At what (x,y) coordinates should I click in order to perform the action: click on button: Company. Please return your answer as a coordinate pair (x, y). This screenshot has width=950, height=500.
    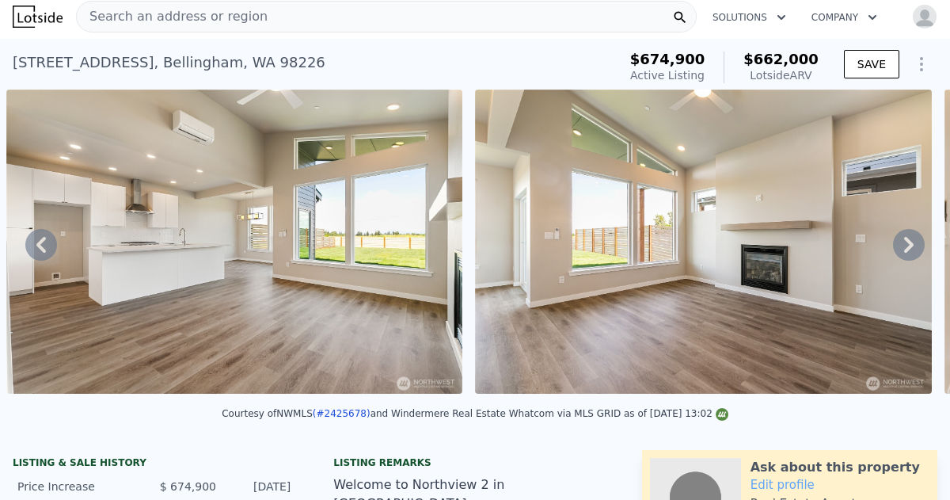
    Looking at the image, I should click on (844, 17).